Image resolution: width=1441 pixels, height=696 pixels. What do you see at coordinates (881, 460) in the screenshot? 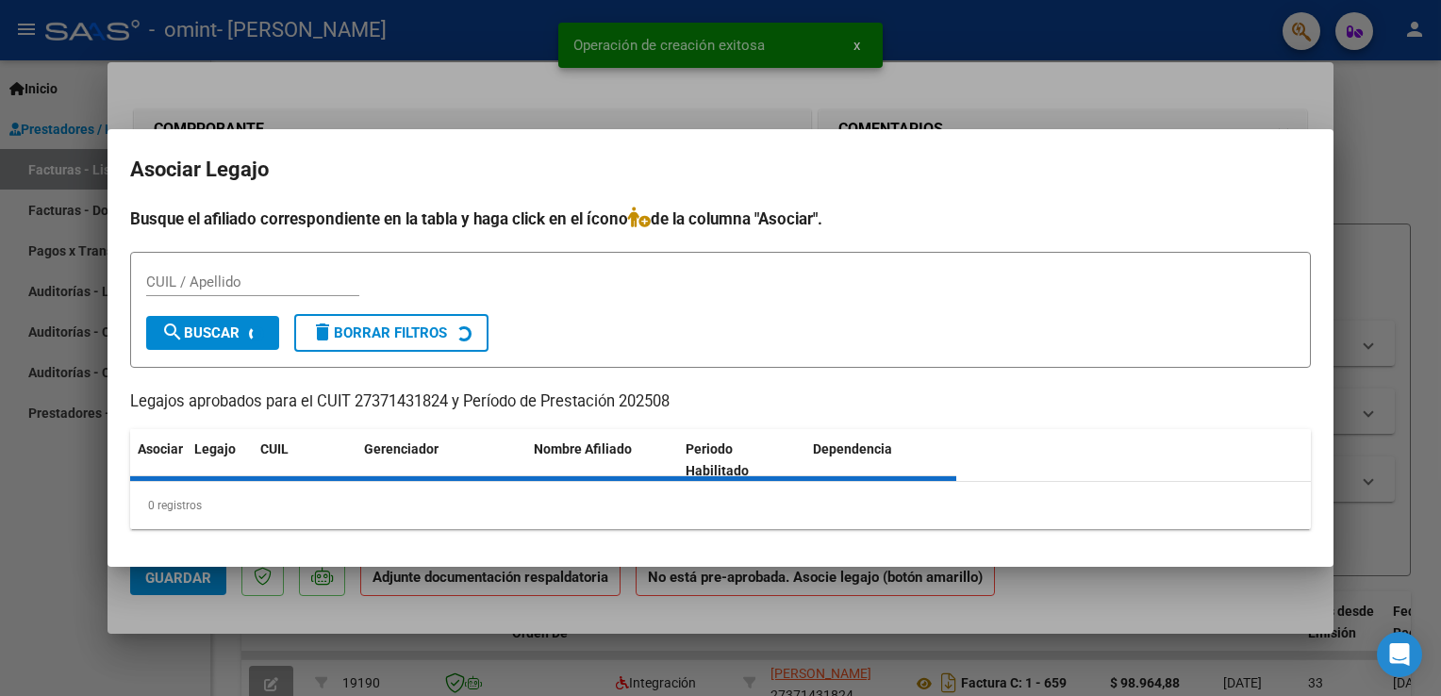
I see `datatable-header-cell: Dependencia` at bounding box center [881, 460].